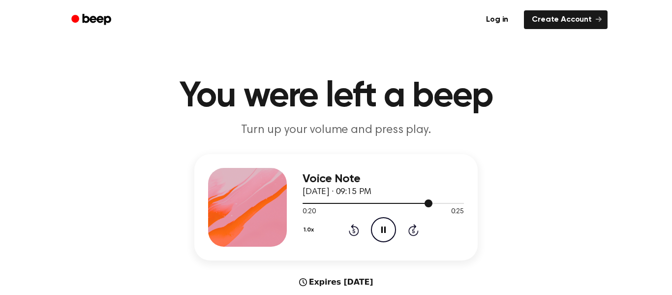 The height and width of the screenshot is (295, 672). What do you see at coordinates (310, 230) in the screenshot?
I see `button: 1.0x` at bounding box center [310, 230].